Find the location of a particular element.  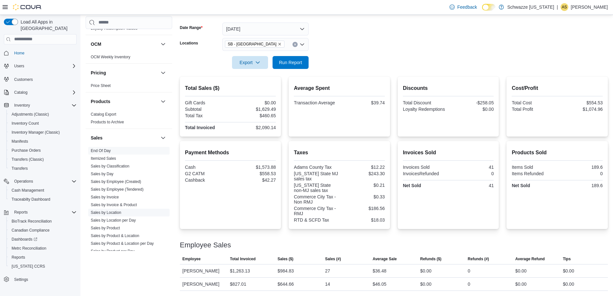

span: End Of Day is located at coordinates (101, 151).